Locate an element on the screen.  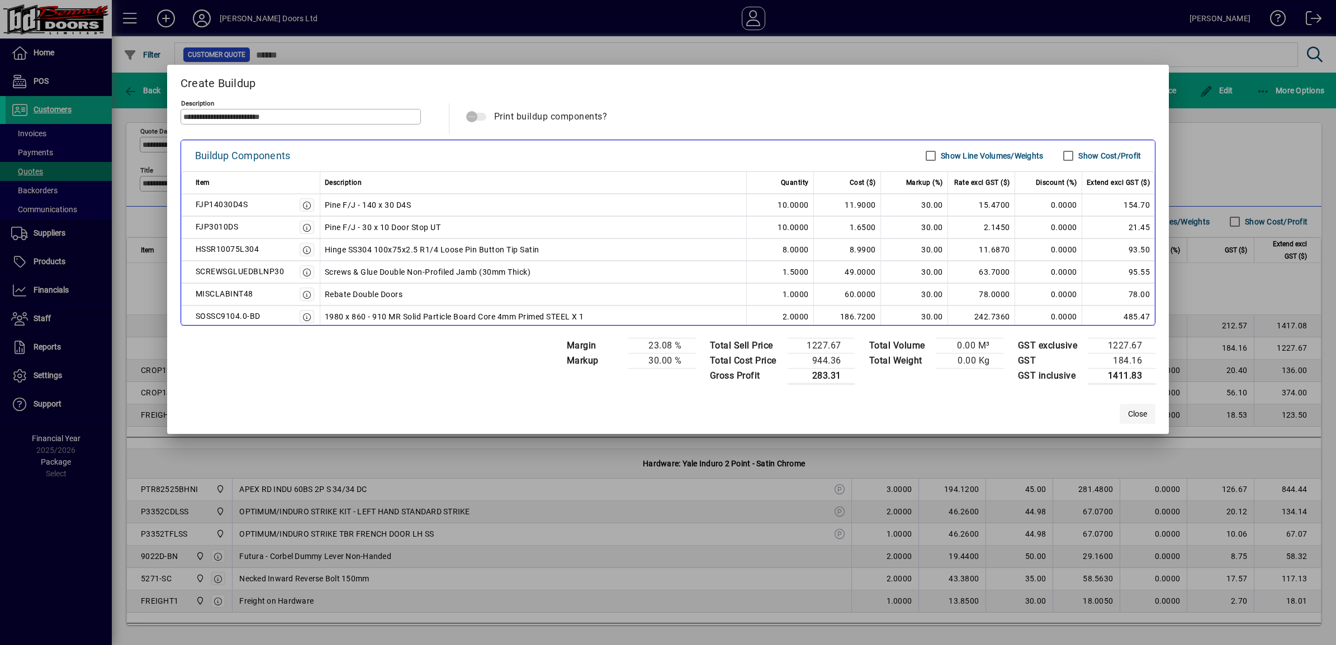
td: Rebate Double Doors is located at coordinates (533, 295).